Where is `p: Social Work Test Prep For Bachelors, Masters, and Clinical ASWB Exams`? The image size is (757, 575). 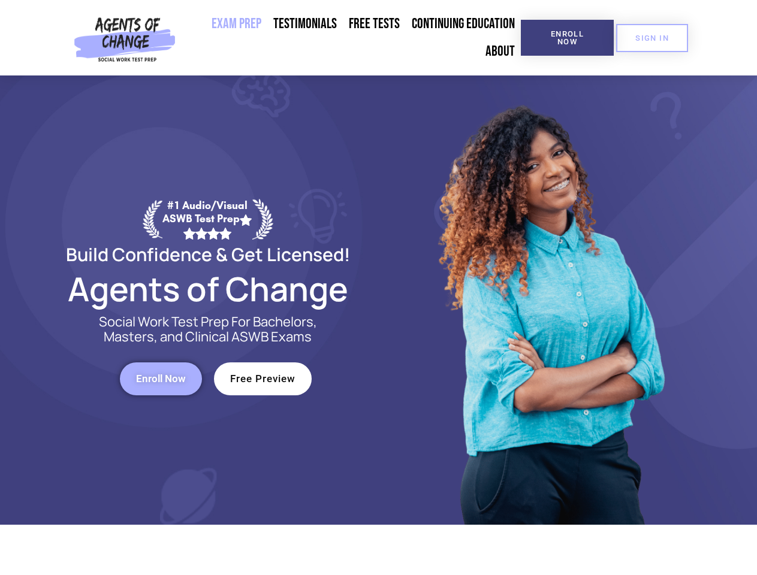
p: Social Work Test Prep For Bachelors, Masters, and Clinical ASWB Exams is located at coordinates (208, 330).